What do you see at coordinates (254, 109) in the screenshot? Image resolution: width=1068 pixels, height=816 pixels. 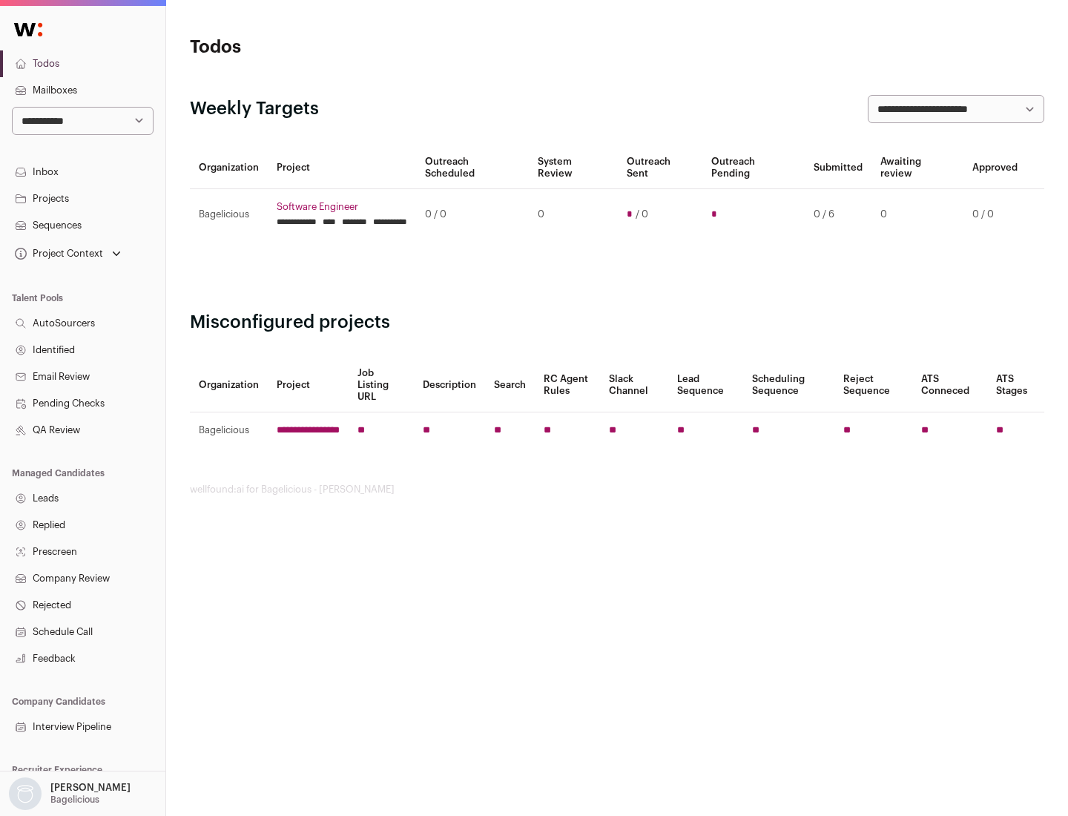 I see `h2: Weekly Targets` at bounding box center [254, 109].